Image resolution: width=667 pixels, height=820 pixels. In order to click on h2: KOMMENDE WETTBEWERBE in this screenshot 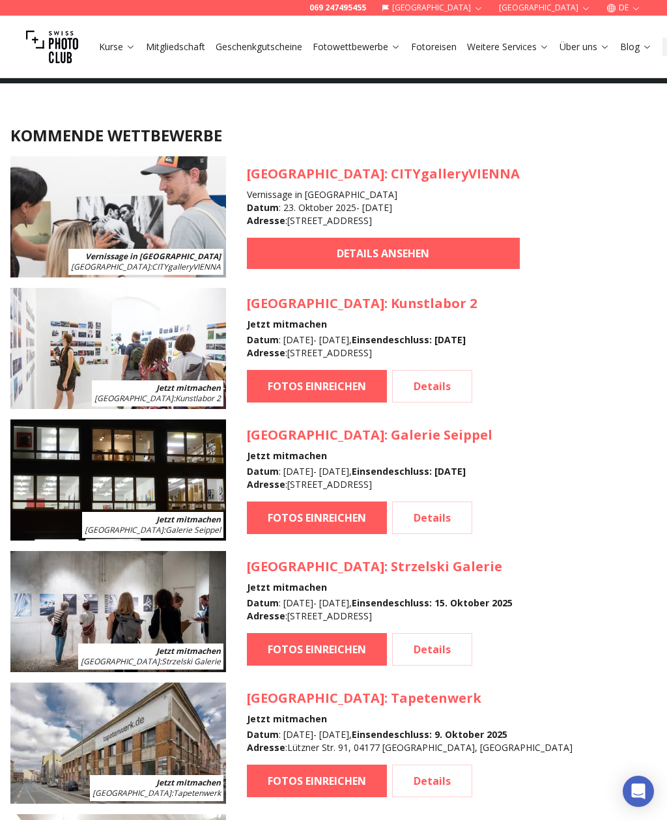, I will do `click(333, 135)`.